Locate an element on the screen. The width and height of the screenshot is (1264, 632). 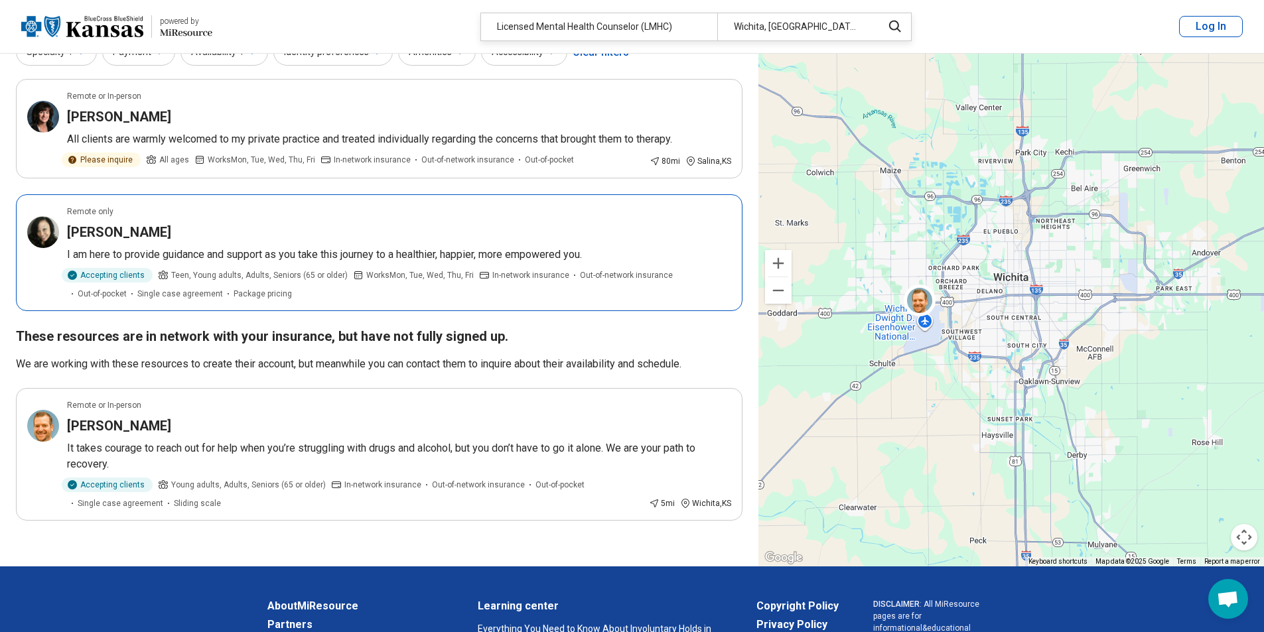
button: Zoom out is located at coordinates (778, 291).